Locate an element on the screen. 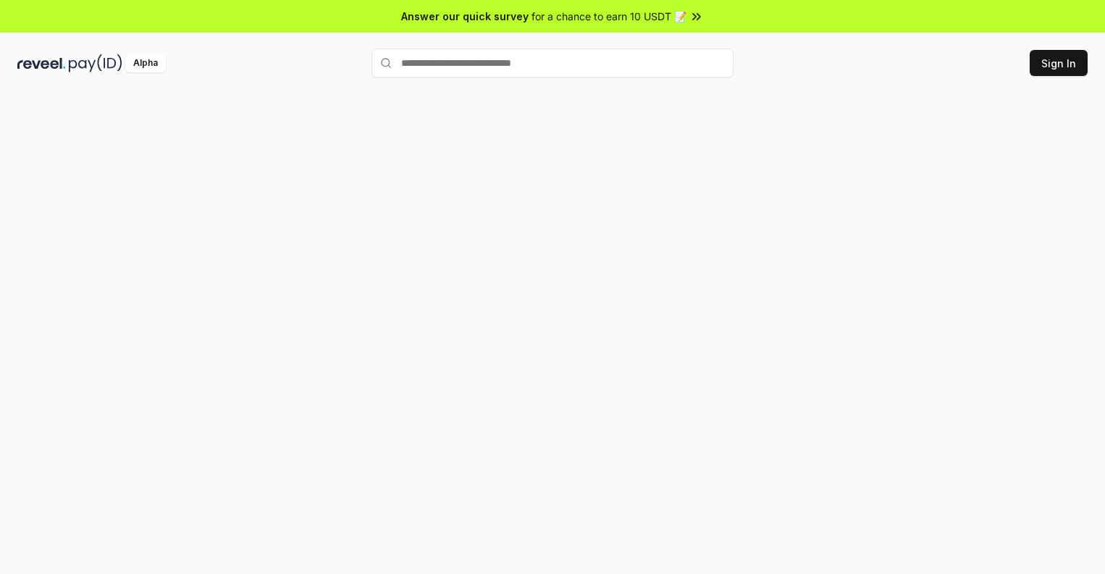  button: Sign In is located at coordinates (1059, 63).